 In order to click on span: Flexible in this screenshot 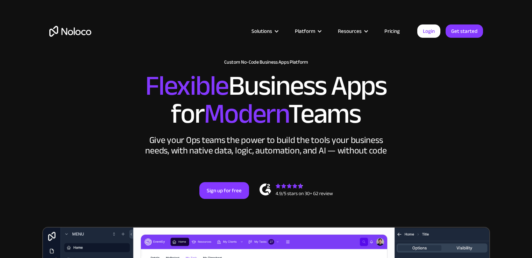, I will do `click(187, 86)`.